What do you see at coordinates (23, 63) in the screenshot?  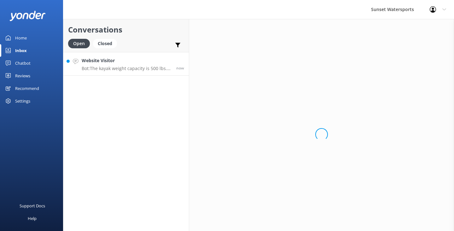 I see `div: Chatbot` at bounding box center [23, 63].